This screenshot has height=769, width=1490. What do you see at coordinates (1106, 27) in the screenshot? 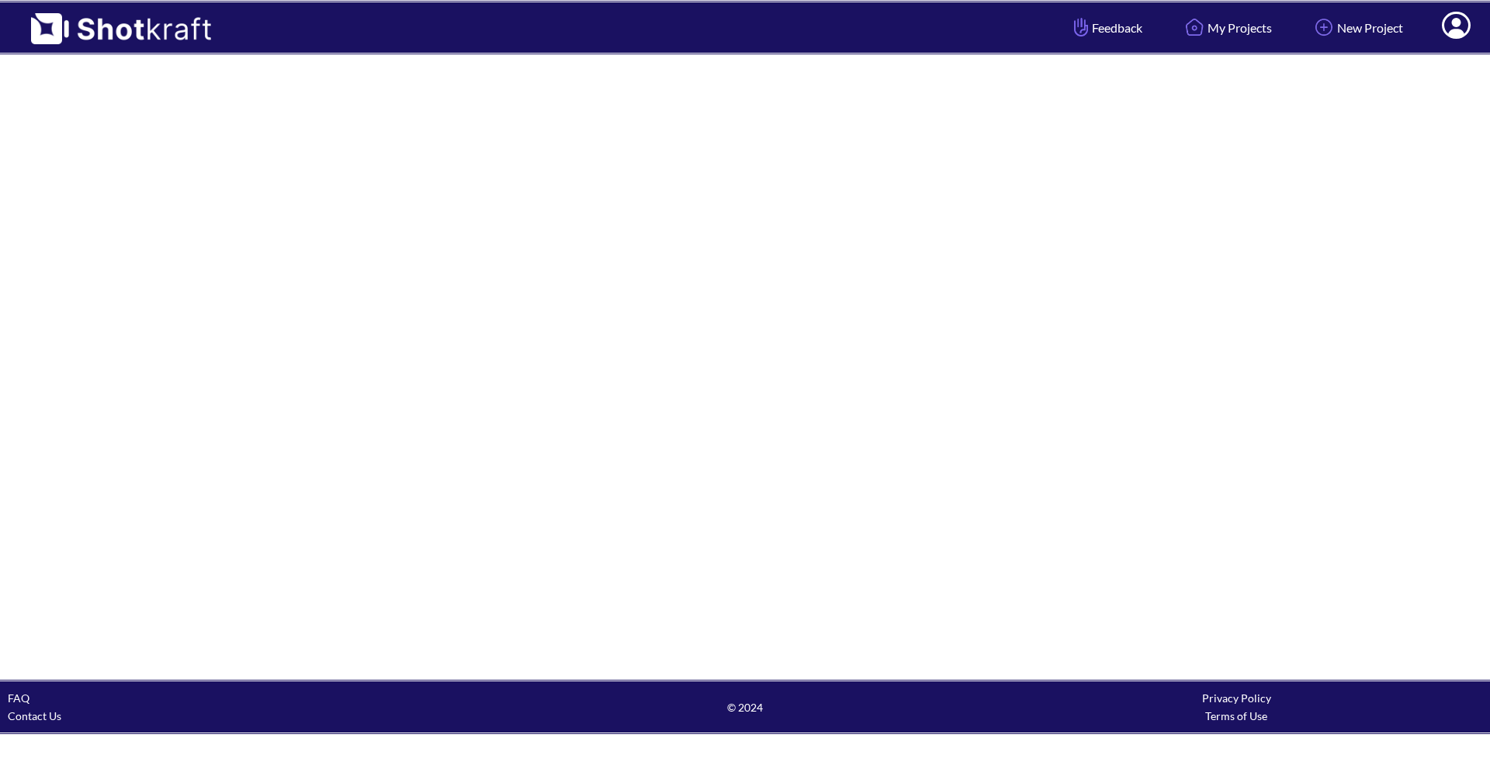
I see `span: Feedback` at bounding box center [1106, 27].